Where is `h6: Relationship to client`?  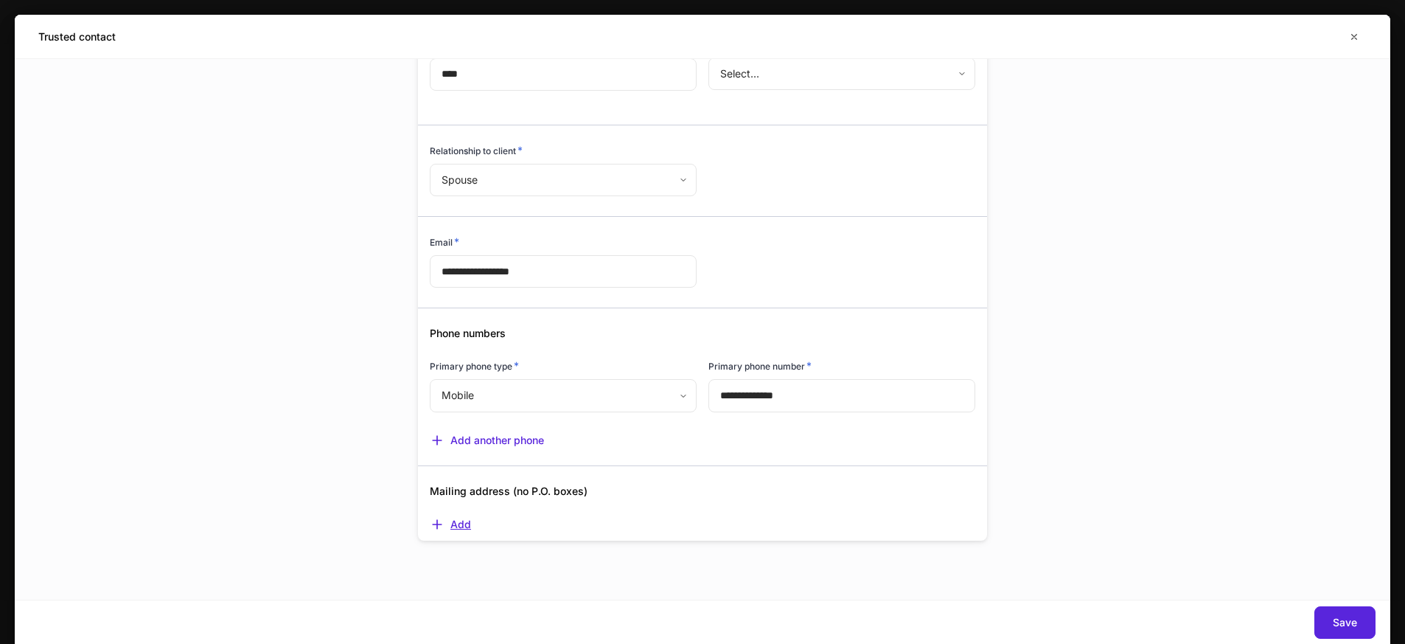 h6: Relationship to client is located at coordinates (476, 150).